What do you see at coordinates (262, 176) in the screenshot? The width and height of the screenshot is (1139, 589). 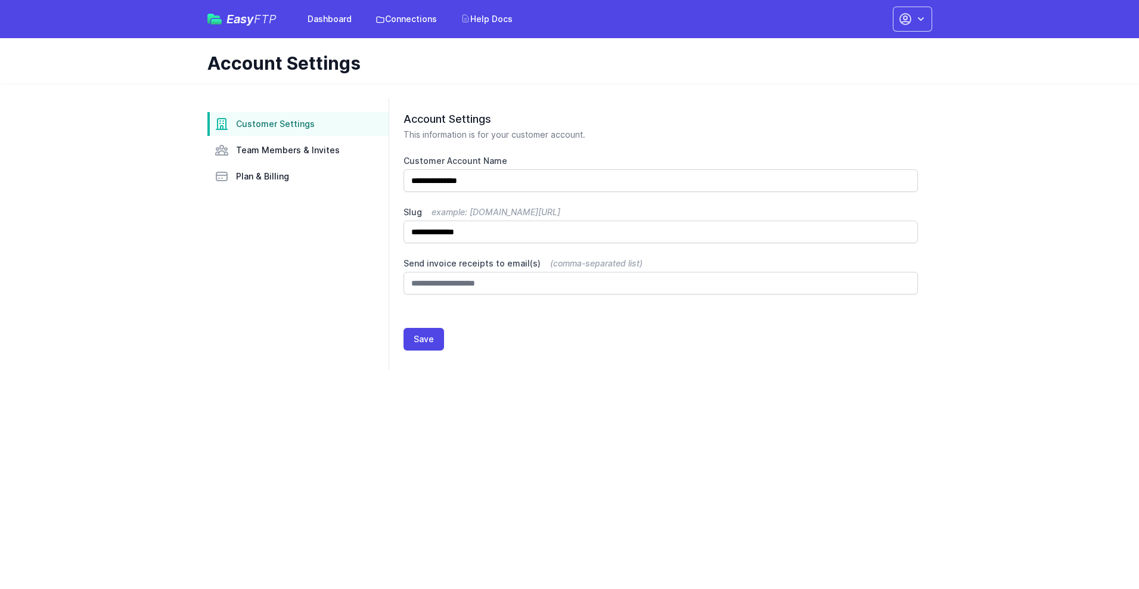 I see `span: Plan & Billing` at bounding box center [262, 176].